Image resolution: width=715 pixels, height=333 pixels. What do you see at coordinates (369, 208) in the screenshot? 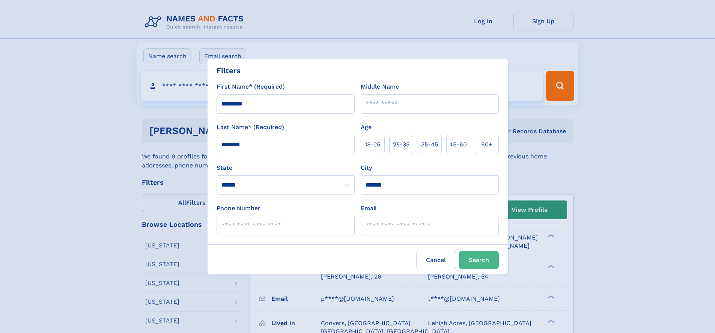
I see `label: Email` at bounding box center [369, 208].